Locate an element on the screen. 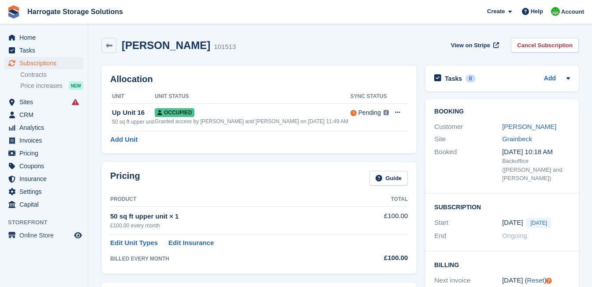  span: Account is located at coordinates (573, 12).